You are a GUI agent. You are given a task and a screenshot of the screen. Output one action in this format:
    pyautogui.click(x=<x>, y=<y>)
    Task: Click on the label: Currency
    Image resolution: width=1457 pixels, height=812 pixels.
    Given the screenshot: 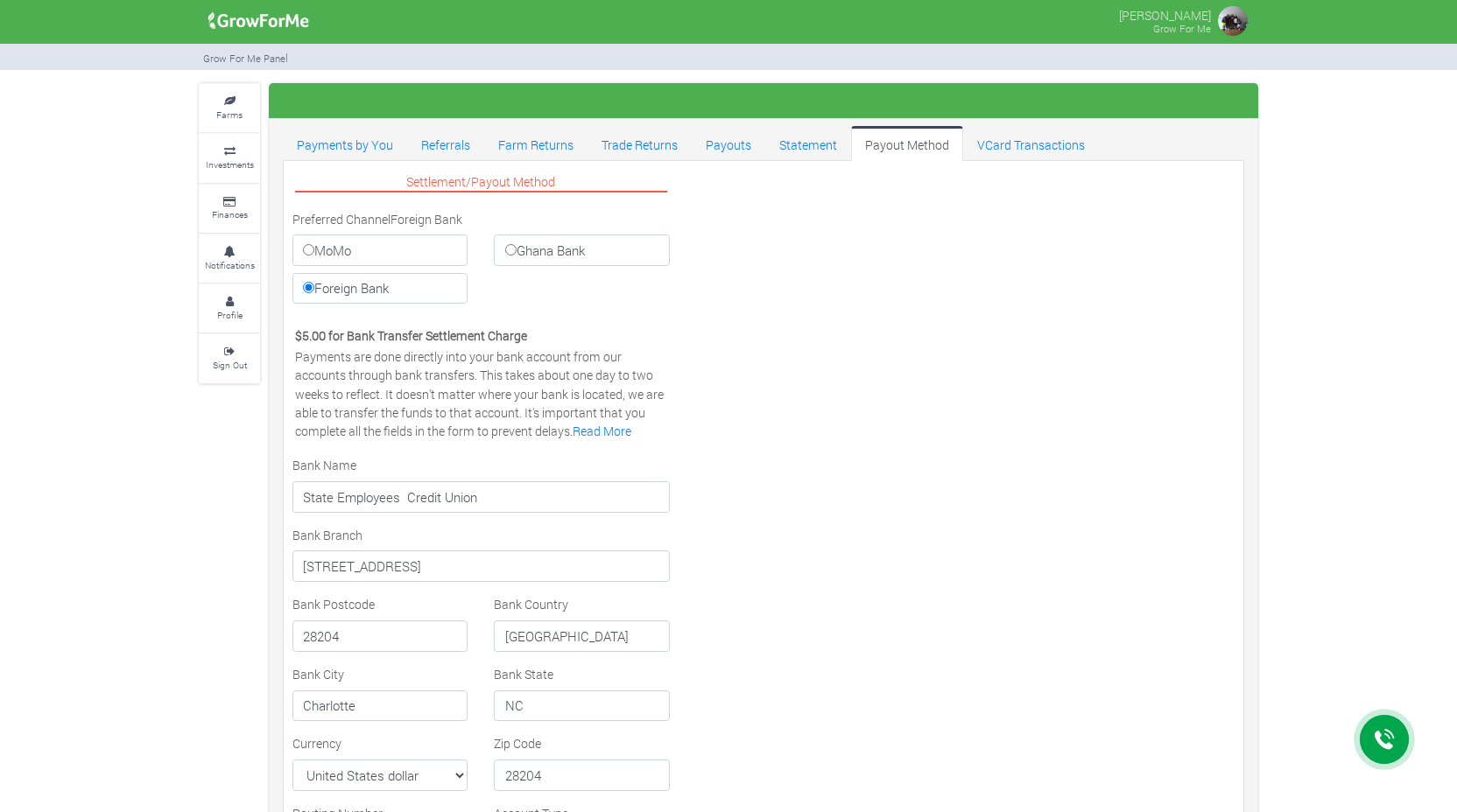 What is the action you would take?
    pyautogui.click(x=317, y=743)
    